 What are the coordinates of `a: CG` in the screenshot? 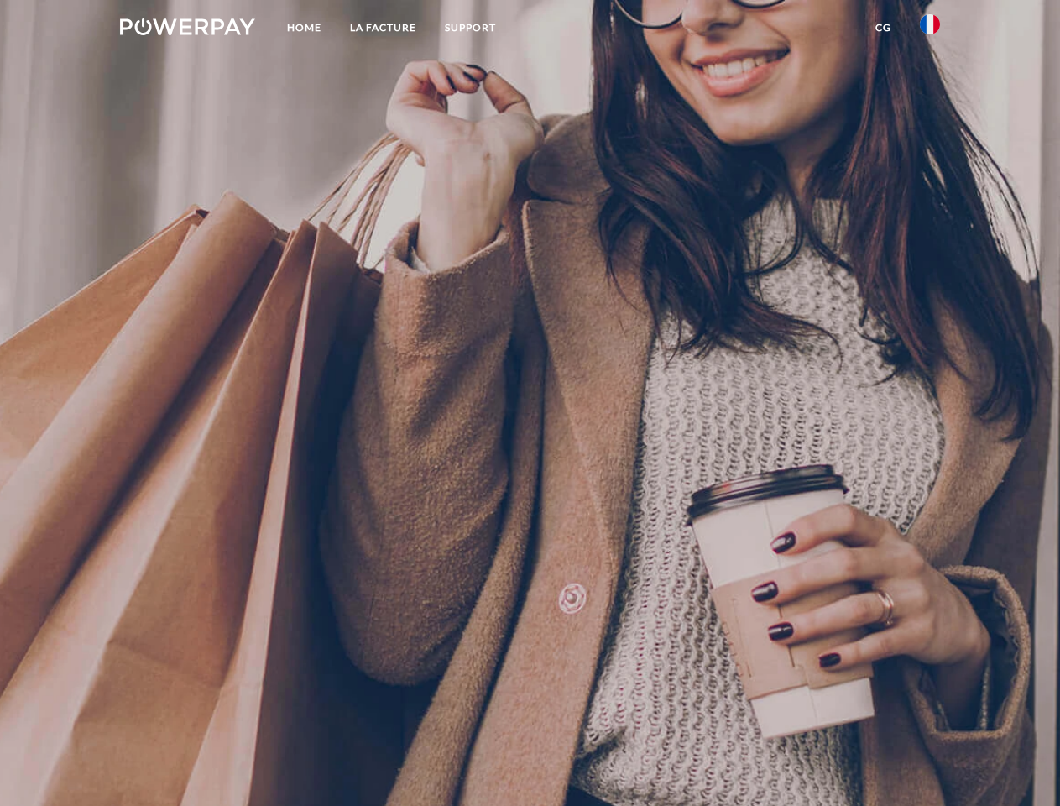 It's located at (883, 28).